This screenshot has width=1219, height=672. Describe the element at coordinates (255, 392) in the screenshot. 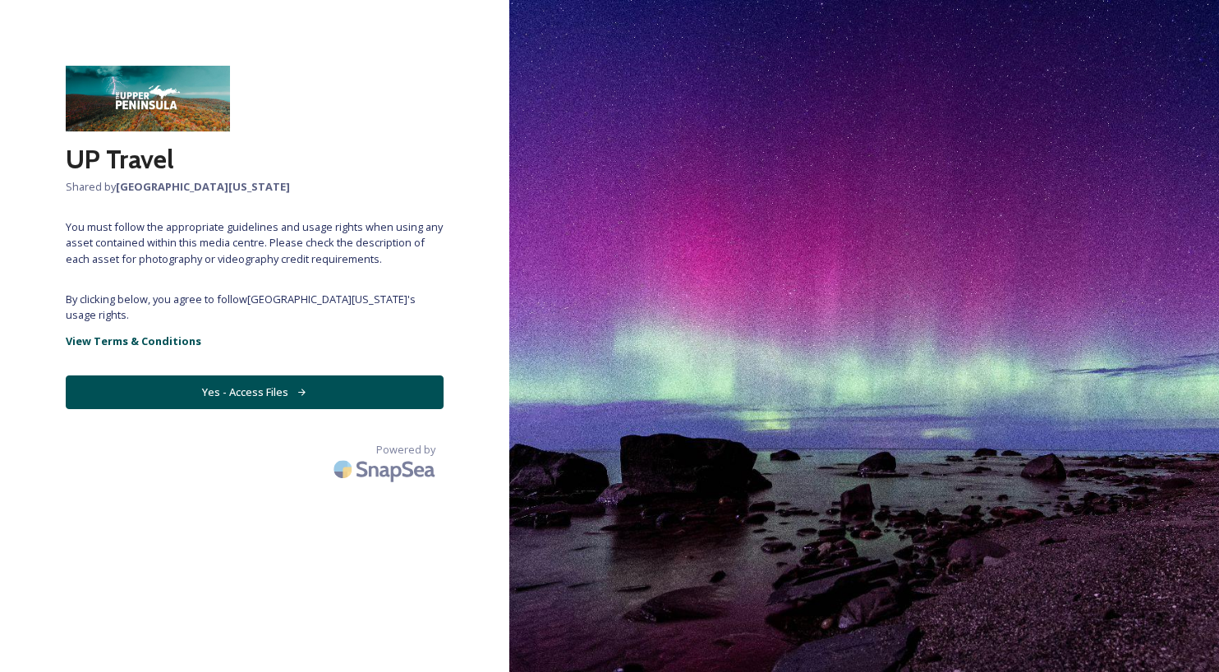

I see `button: Yes - Access Files` at that location.